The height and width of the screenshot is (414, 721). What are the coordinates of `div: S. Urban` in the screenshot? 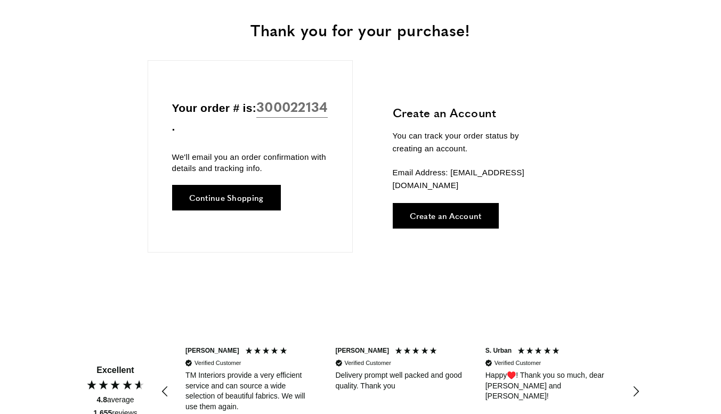 It's located at (498, 351).